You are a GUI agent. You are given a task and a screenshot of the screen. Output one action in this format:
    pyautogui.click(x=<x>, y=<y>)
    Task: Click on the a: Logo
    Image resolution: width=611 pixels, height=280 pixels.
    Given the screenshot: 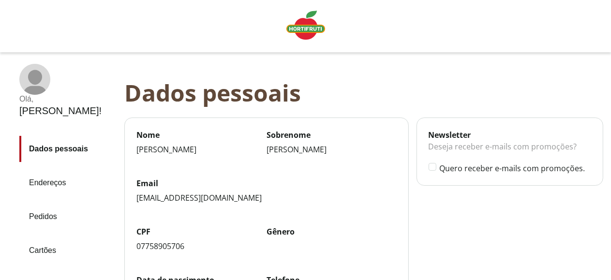 What is the action you would take?
    pyautogui.click(x=306, y=26)
    